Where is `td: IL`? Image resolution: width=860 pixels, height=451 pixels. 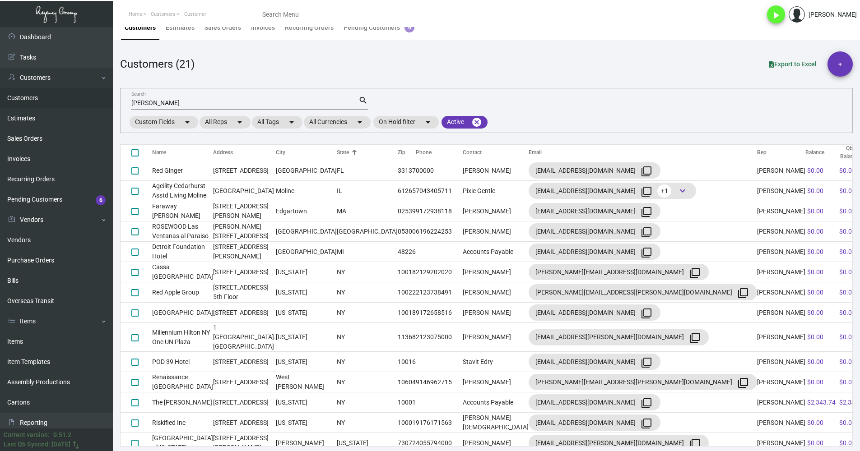 td: IL is located at coordinates (367, 191).